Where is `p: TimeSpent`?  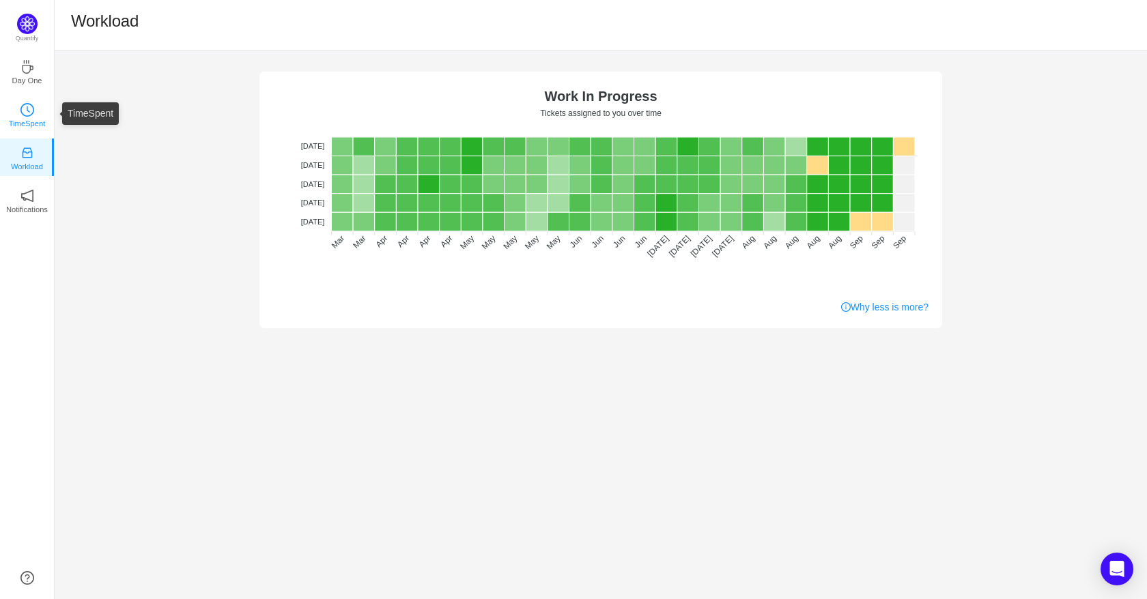
p: TimeSpent is located at coordinates (27, 124).